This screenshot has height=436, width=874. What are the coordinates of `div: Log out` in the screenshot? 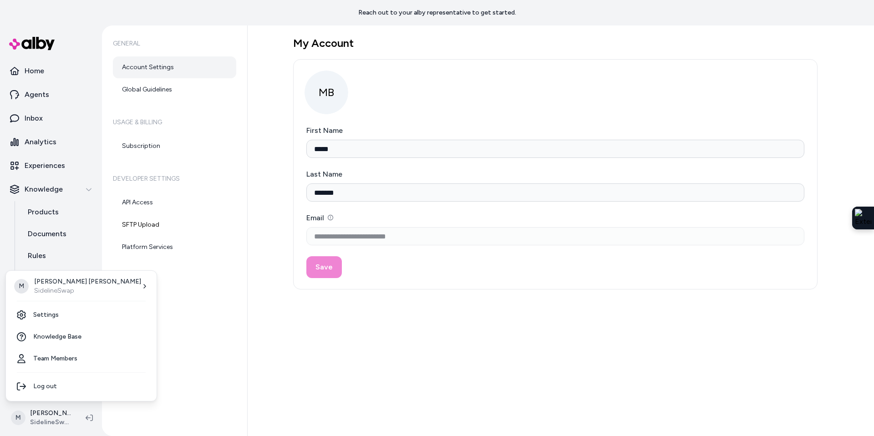 It's located at (81, 387).